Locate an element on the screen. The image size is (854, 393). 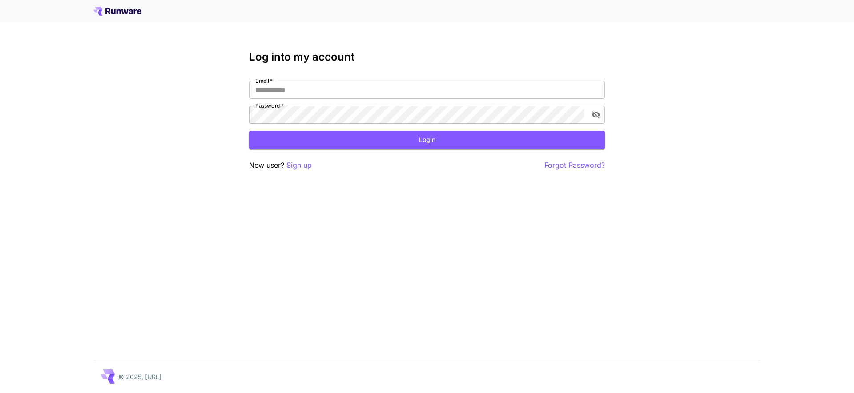
button: Forgot Password? is located at coordinates (575, 165).